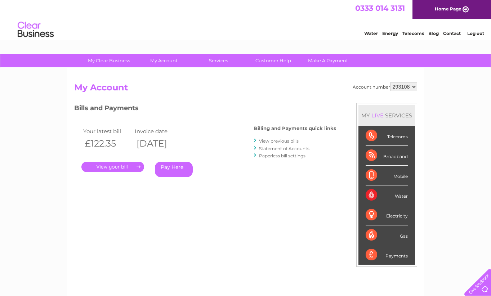 Image resolution: width=491 pixels, height=296 pixels. What do you see at coordinates (295, 128) in the screenshot?
I see `h4: Billing and Payments quick links` at bounding box center [295, 128].